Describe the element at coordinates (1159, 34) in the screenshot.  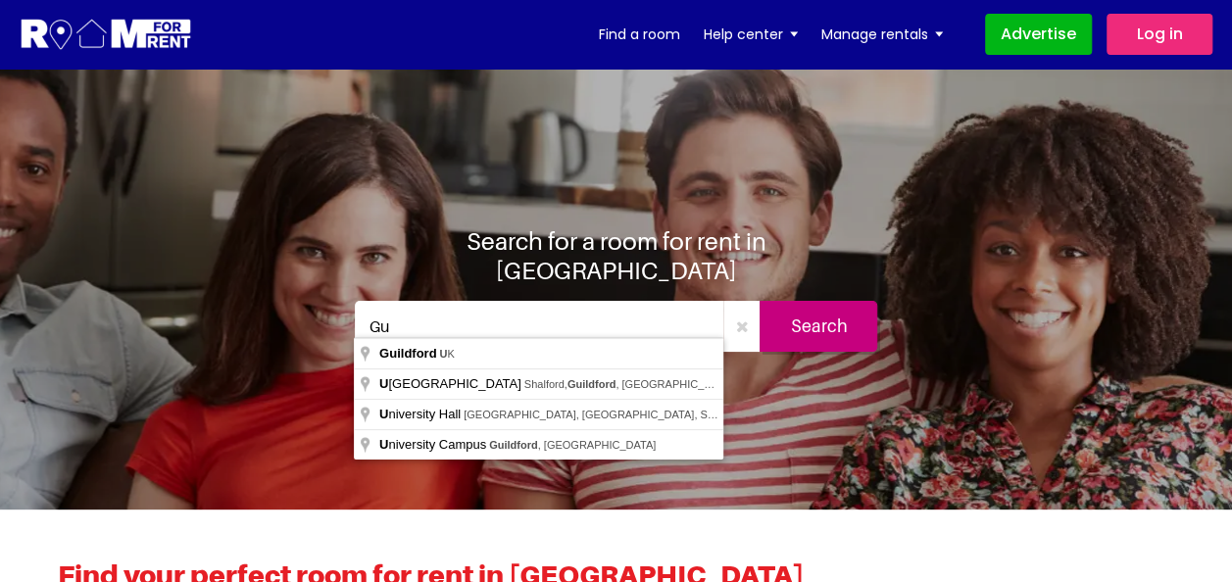
I see `a: Log in` at that location.